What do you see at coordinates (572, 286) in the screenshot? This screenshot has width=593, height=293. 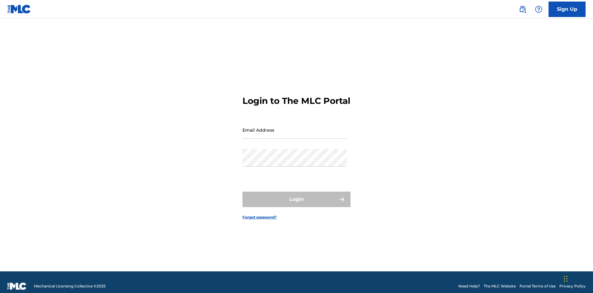 I see `a: Privacy Policy` at bounding box center [572, 286].